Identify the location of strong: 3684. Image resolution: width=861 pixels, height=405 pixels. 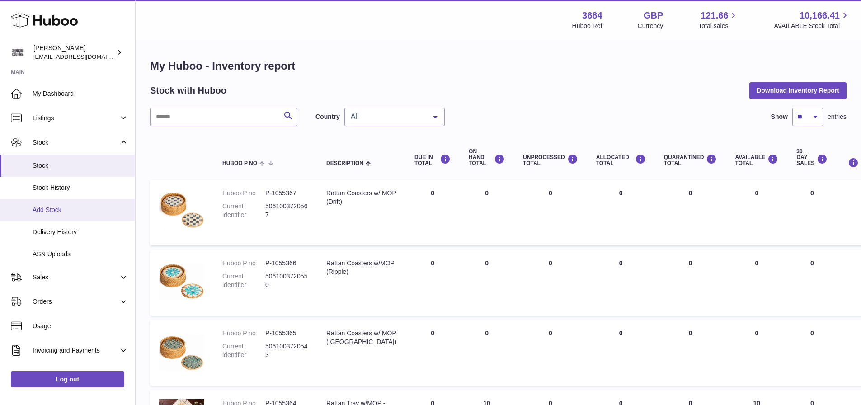
(592, 15).